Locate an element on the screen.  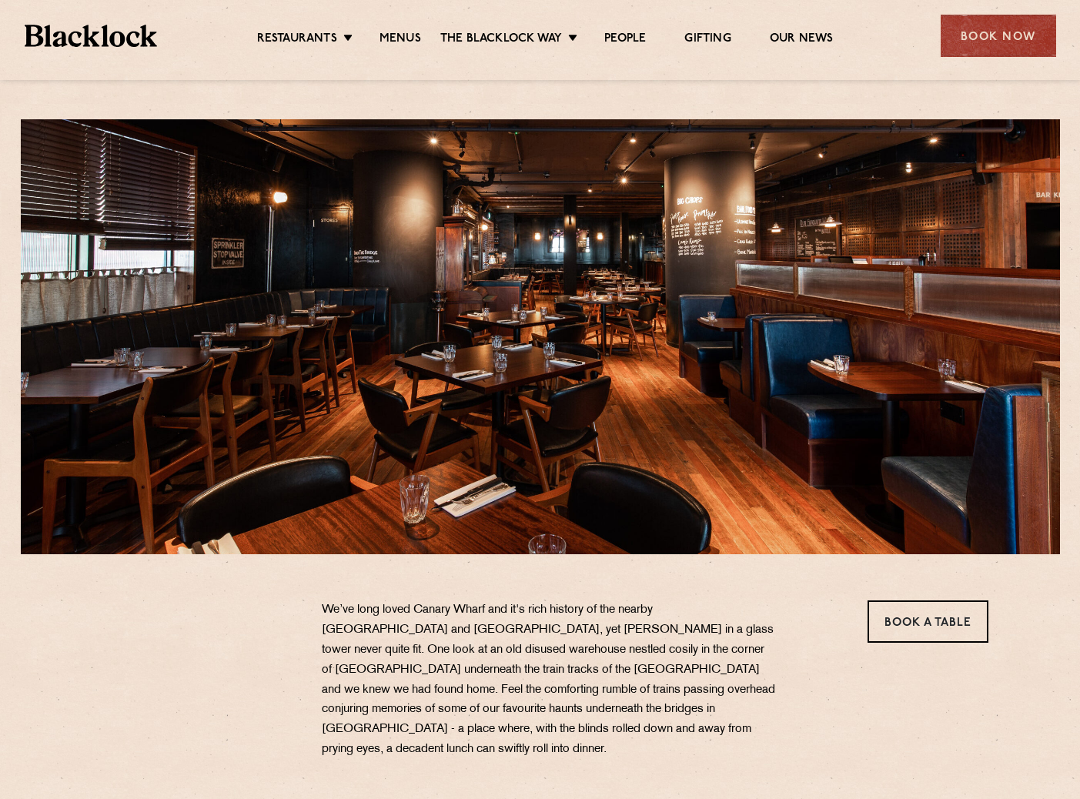
a: Our News is located at coordinates (801, 40).